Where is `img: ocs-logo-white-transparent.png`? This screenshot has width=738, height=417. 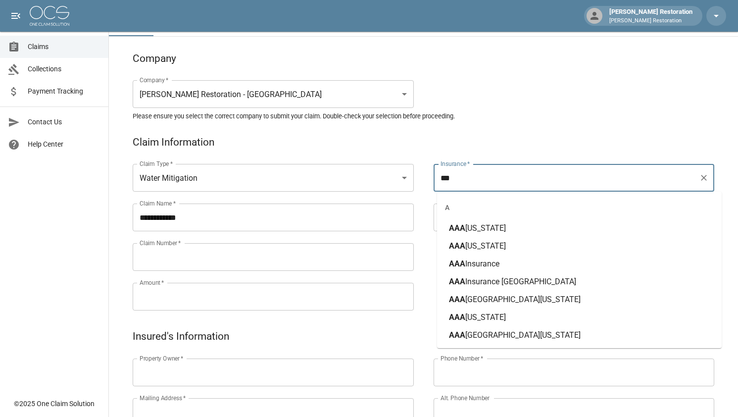
img: ocs-logo-white-transparent.png is located at coordinates (50, 16).